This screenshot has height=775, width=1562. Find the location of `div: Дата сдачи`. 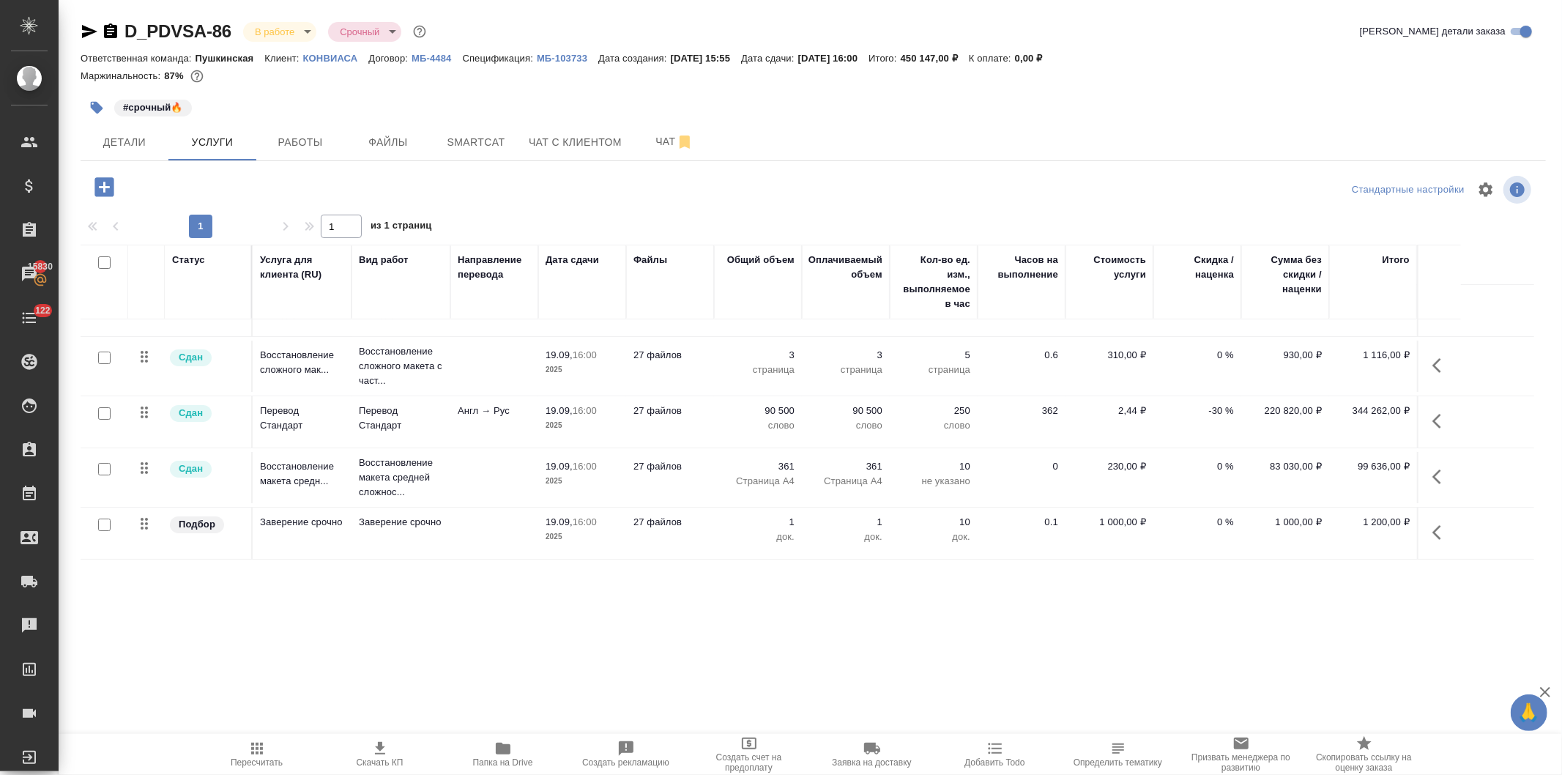

div: Дата сдачи is located at coordinates (572, 260).